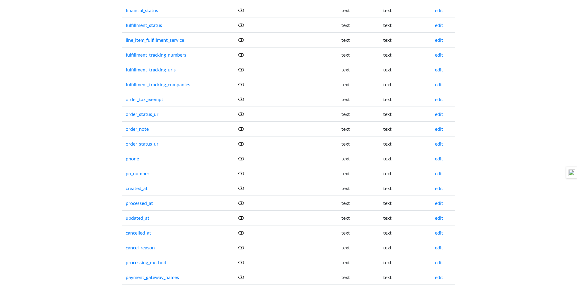  Describe the element at coordinates (156, 54) in the screenshot. I see `a: fulfillment_tracking_numbers` at that location.